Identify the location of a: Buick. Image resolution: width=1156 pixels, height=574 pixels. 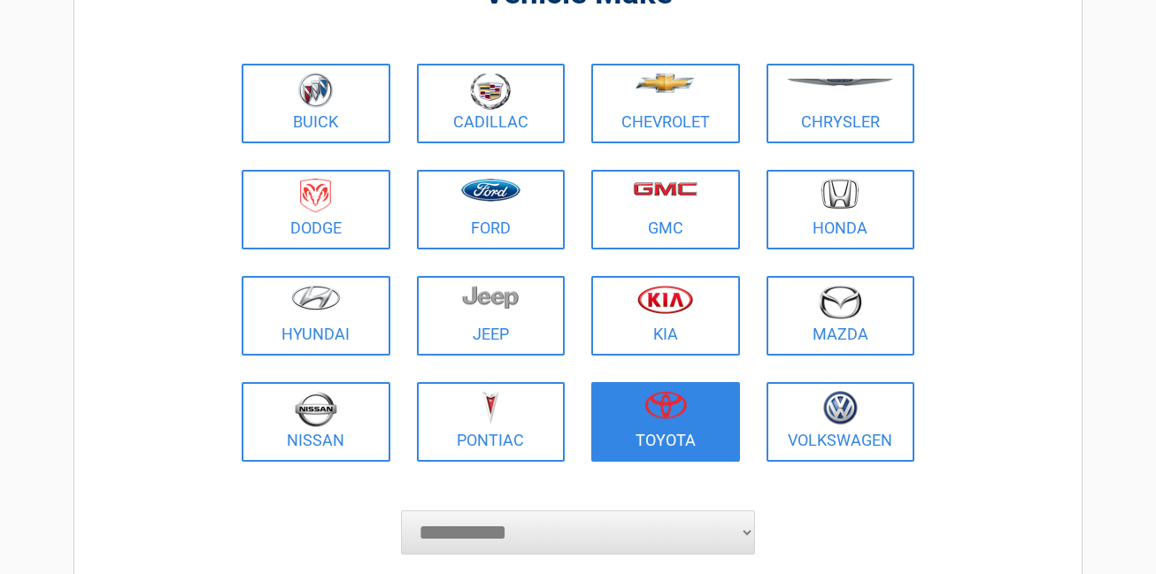
(316, 104).